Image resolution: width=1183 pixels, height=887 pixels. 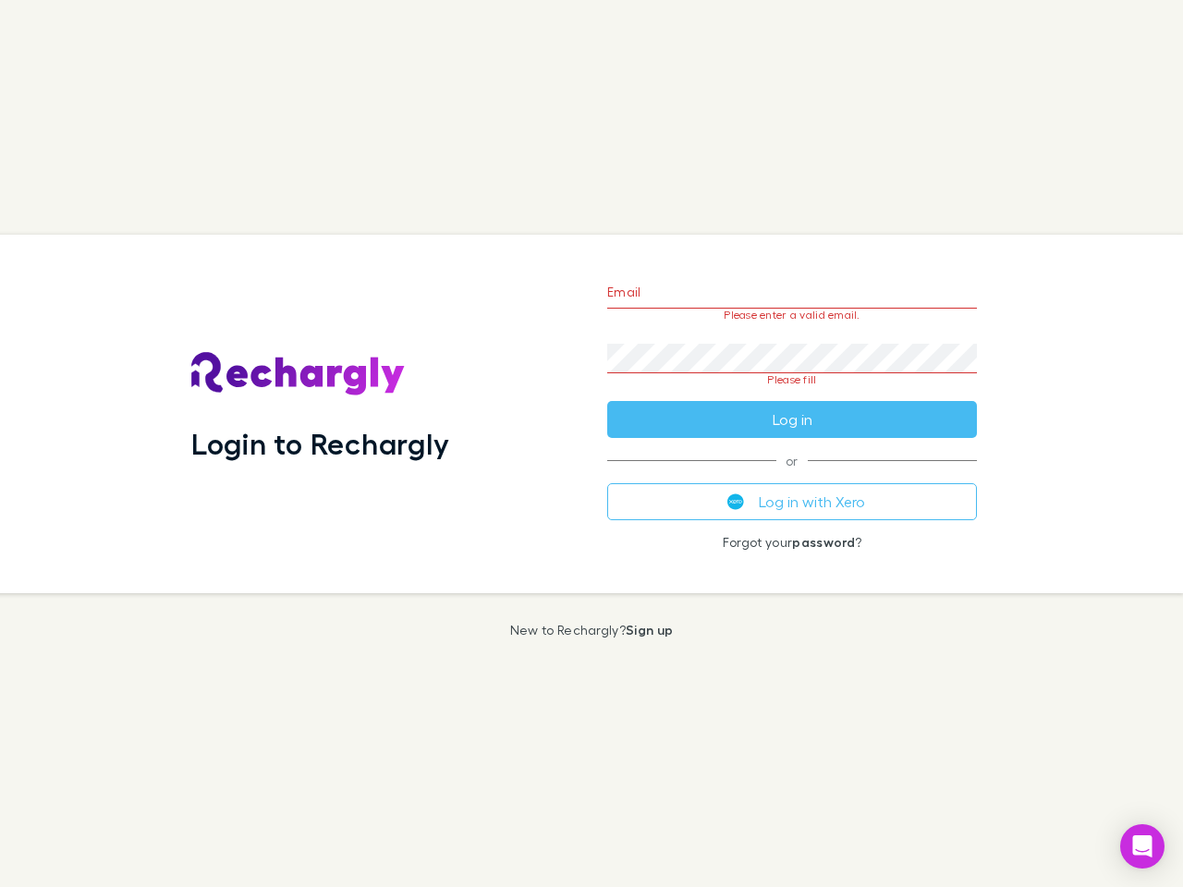 I want to click on h1: Login to Rechargly, so click(x=320, y=444).